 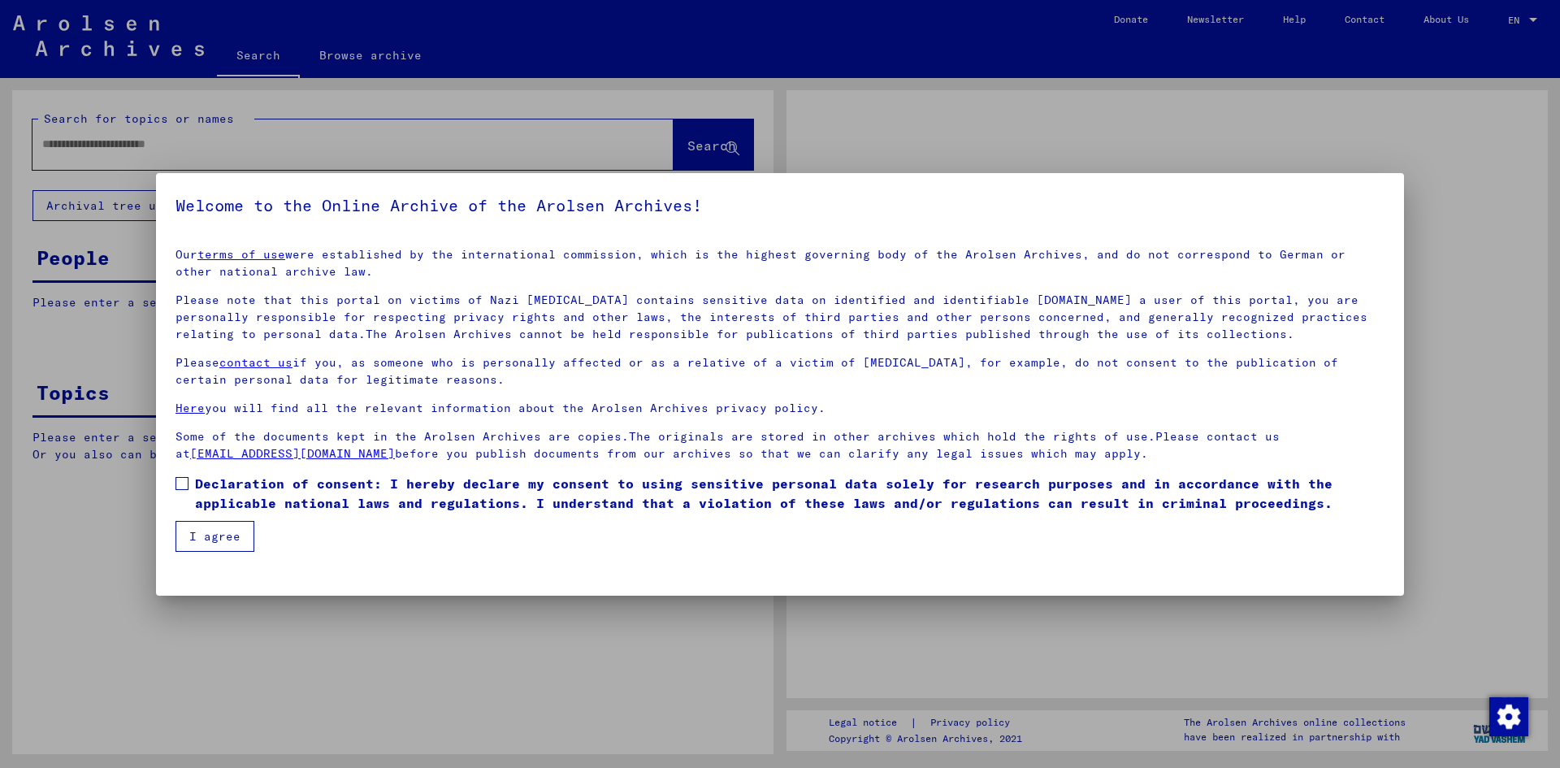 I want to click on p: Please if you, as someone who is personally affected or as a relative of a victim of [MEDICAL_DAT..., so click(x=780, y=371).